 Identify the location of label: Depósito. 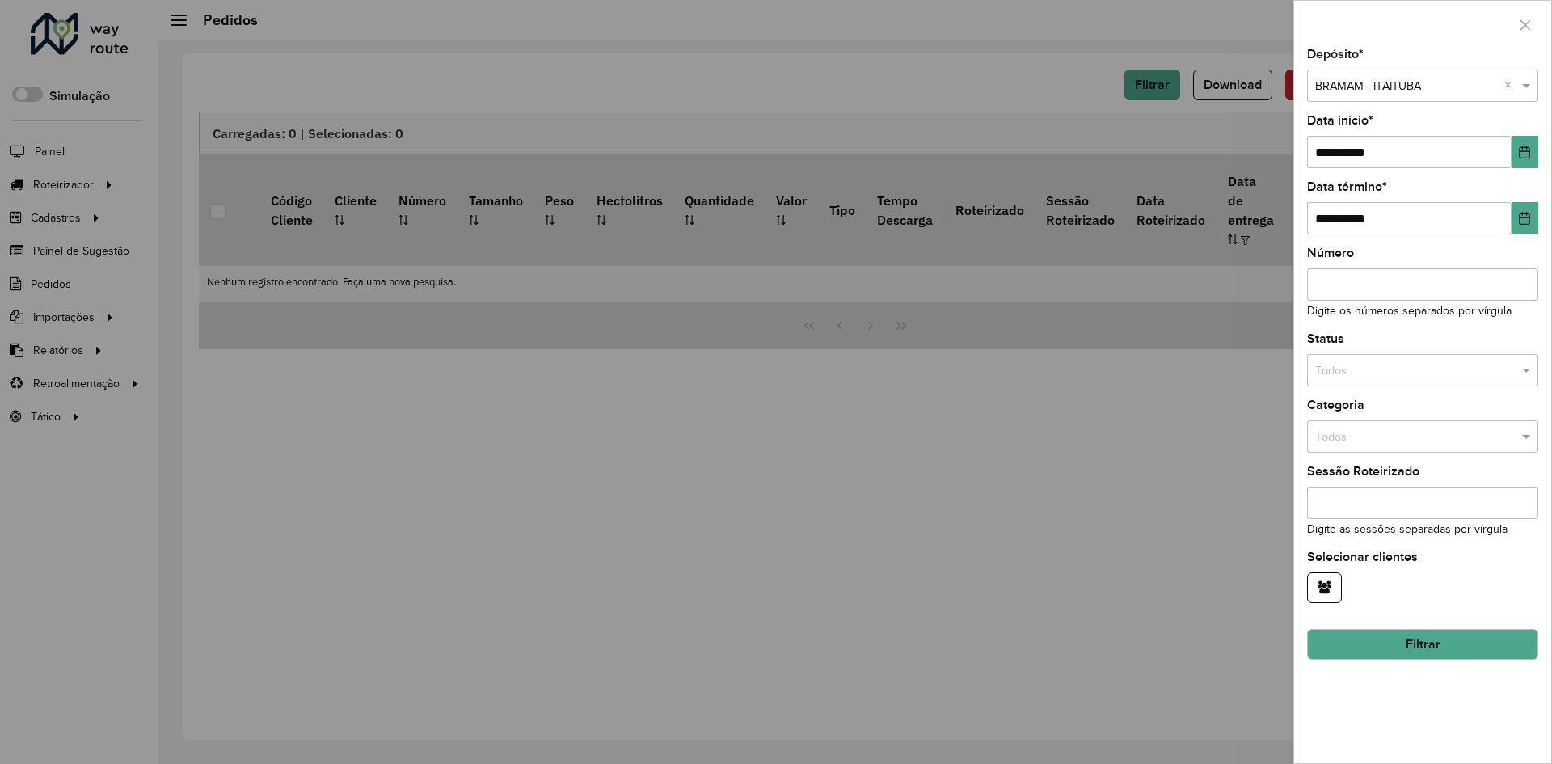
(1336, 54).